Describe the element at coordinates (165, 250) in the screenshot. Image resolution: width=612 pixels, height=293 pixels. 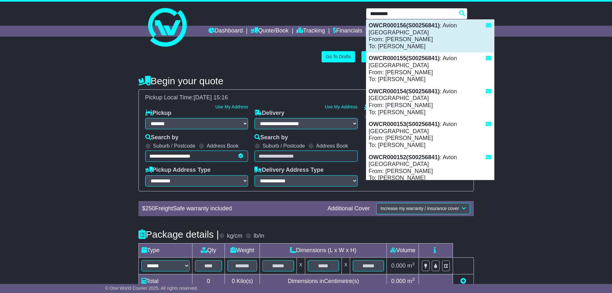
I see `td: Type` at that location.